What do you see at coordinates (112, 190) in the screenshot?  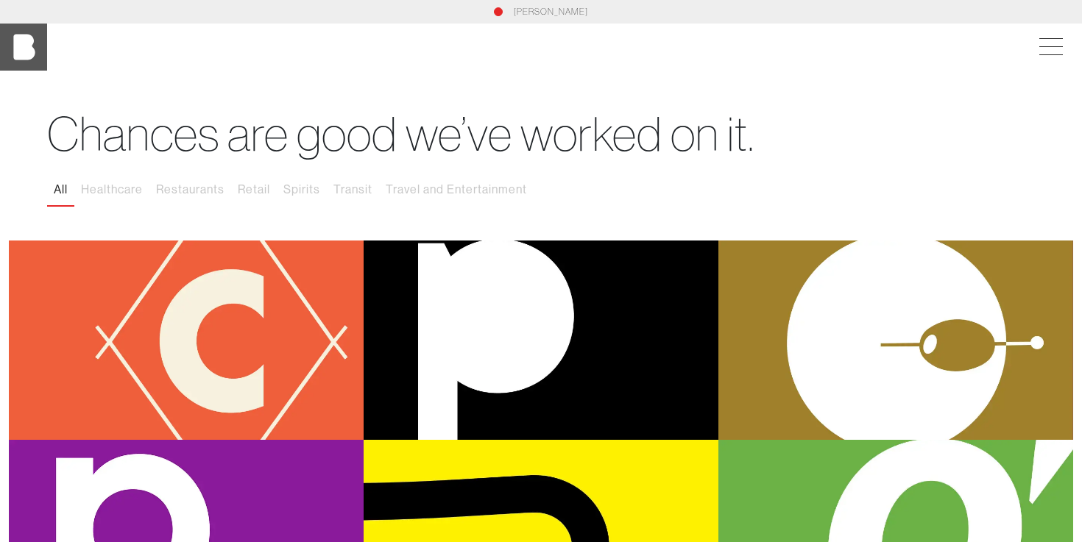 I see `button: Healthcare` at bounding box center [112, 190].